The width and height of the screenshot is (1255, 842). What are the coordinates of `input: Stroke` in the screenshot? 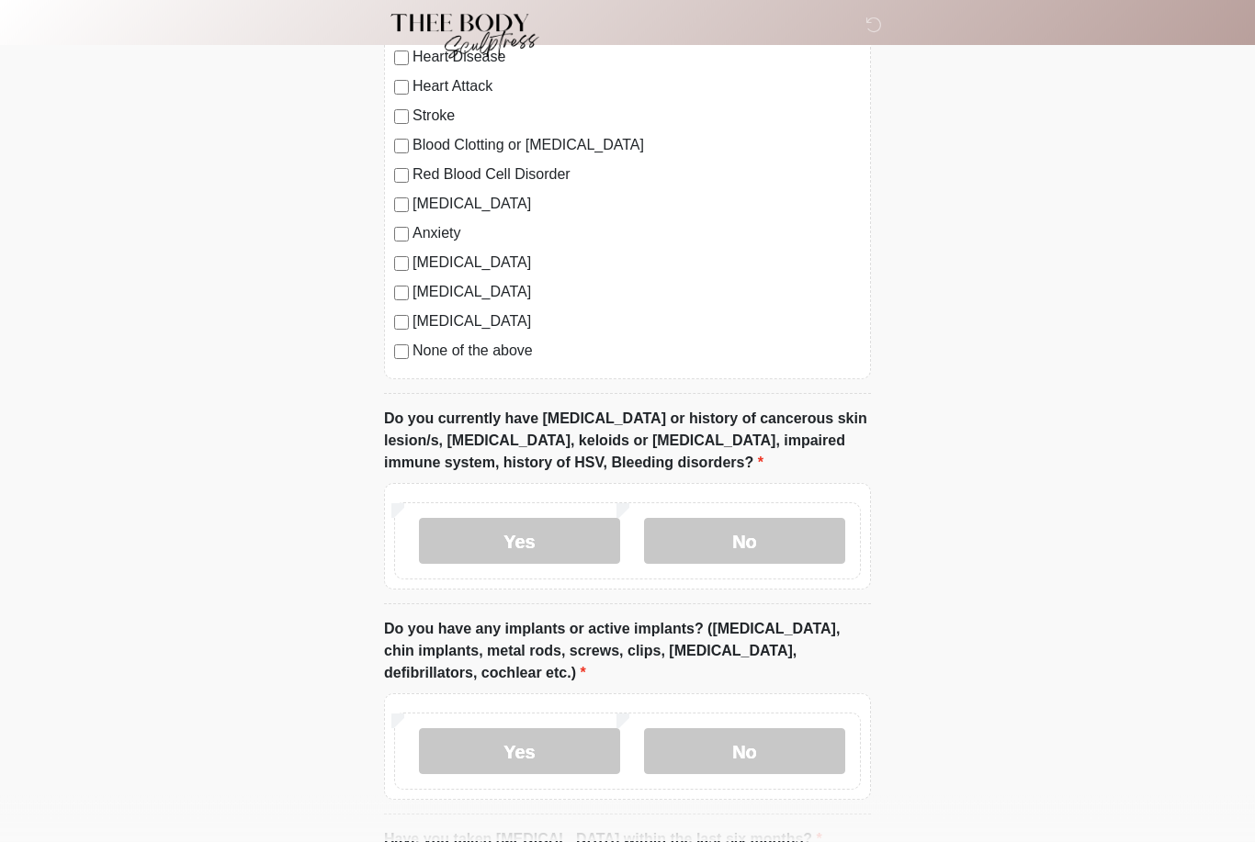 It's located at (401, 118).